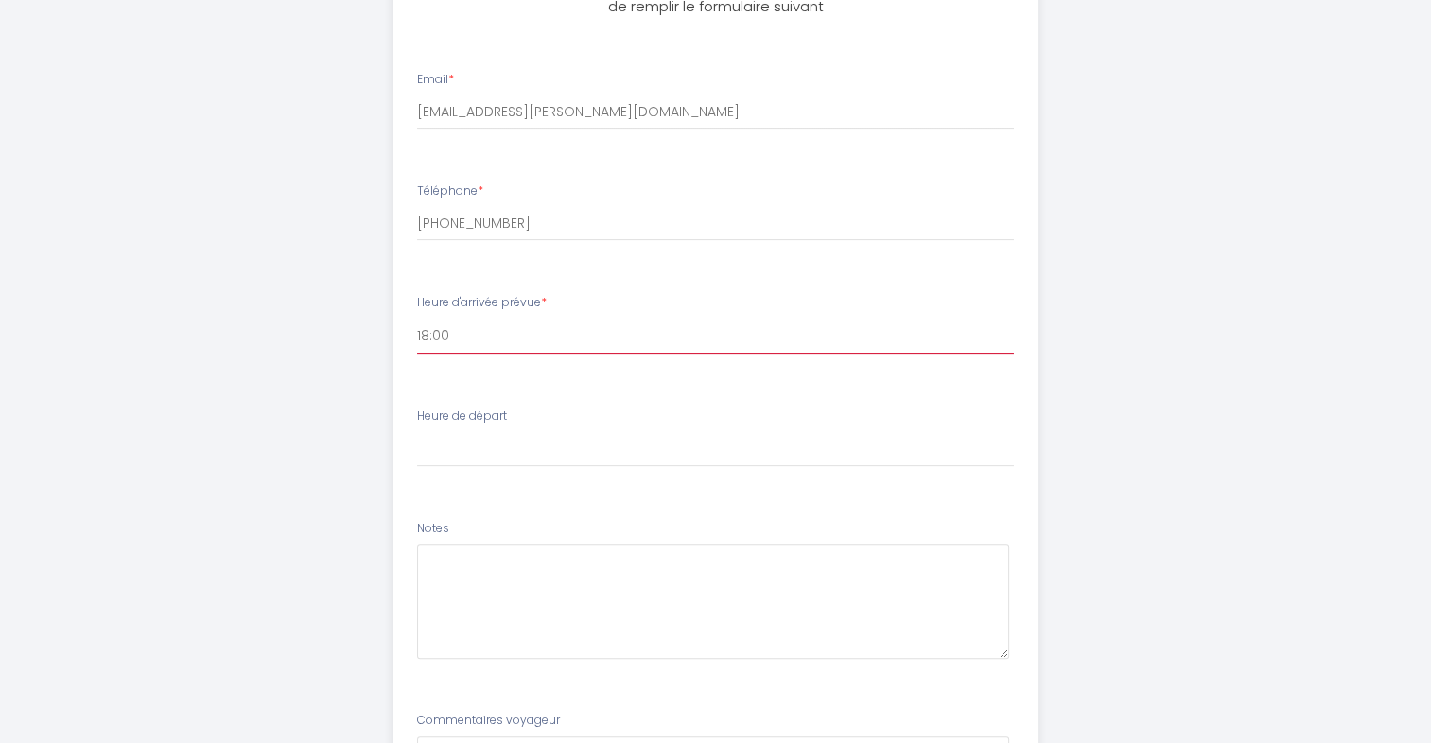  I want to click on label: Téléphone, so click(450, 191).